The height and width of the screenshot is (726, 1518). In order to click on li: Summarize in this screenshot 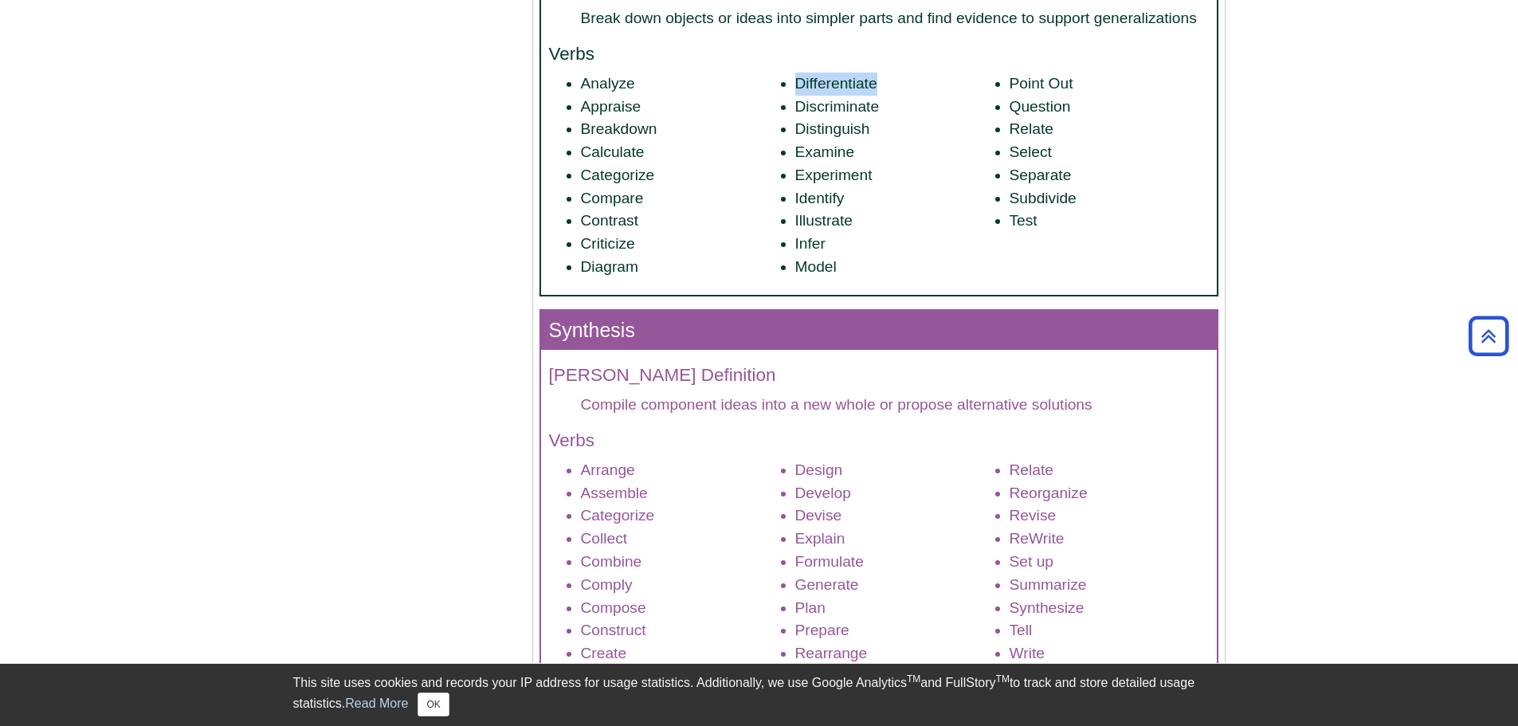, I will do `click(1109, 585)`.